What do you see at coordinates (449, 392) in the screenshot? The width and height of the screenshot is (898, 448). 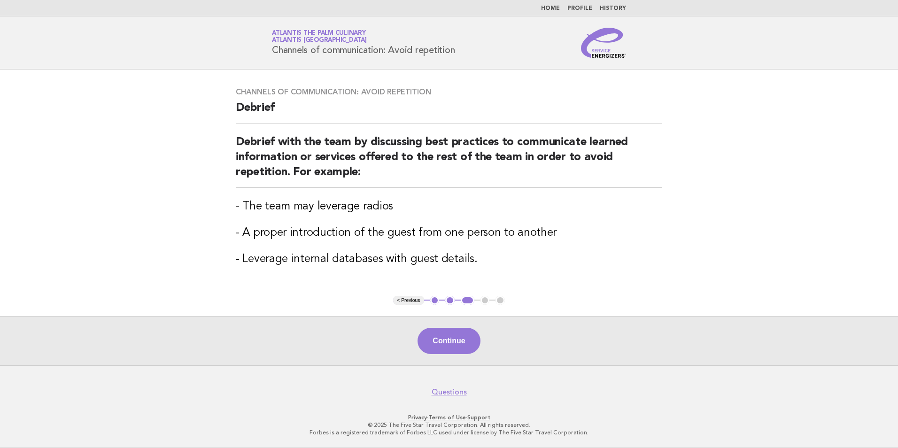 I see `a: Questions` at bounding box center [449, 392].